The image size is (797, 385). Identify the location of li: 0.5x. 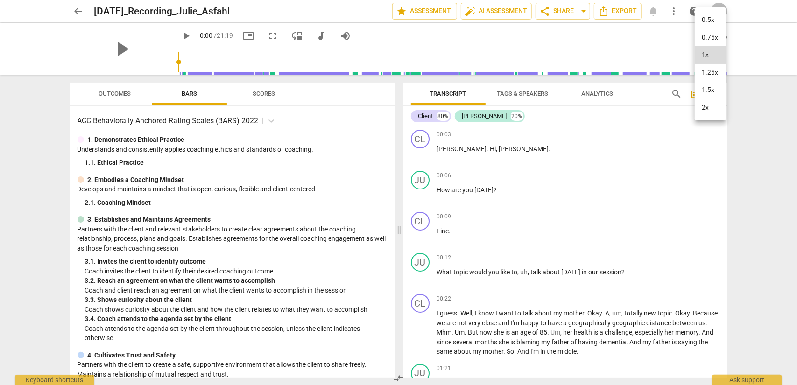
(710, 20).